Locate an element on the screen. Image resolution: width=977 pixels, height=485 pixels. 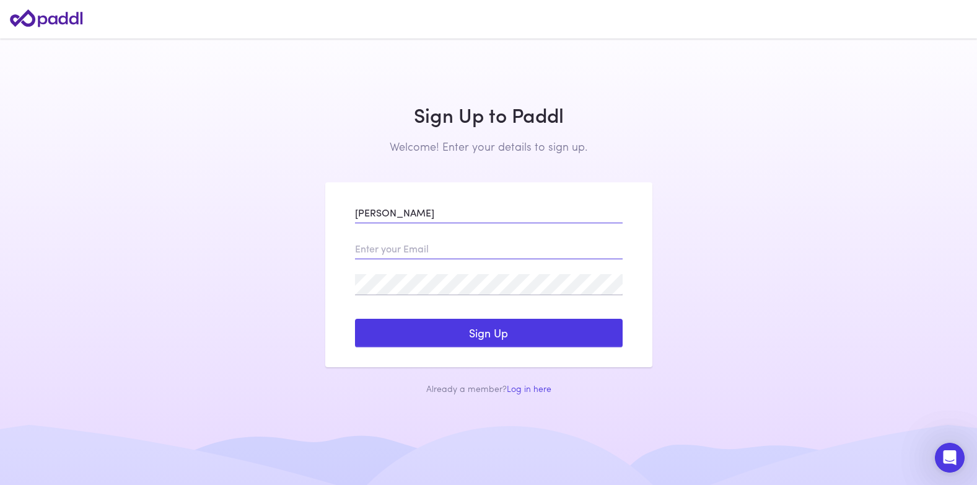
input: Enter your Email is located at coordinates (489, 249).